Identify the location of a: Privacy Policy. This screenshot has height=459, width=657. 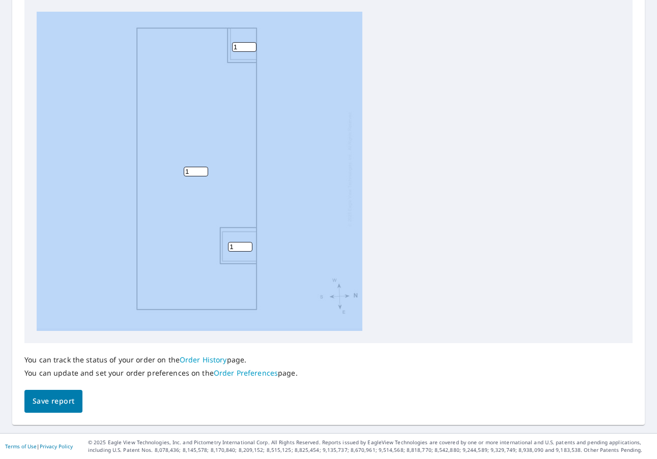
(56, 447).